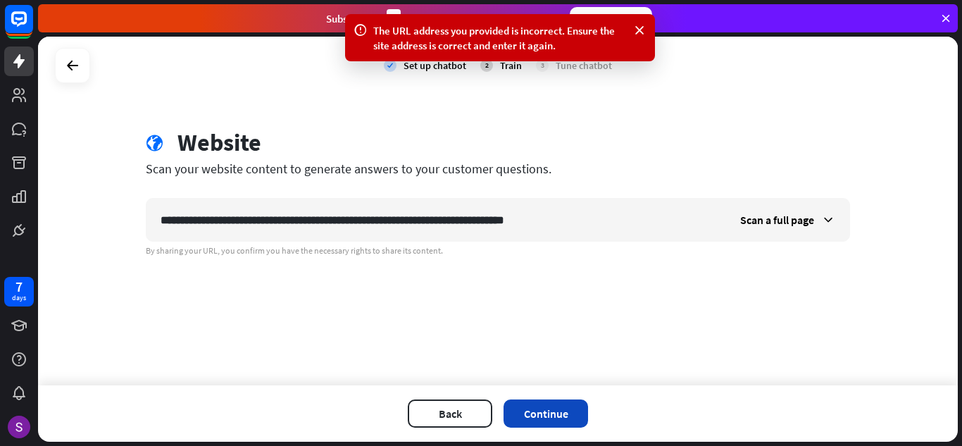  I want to click on div: By sharing your URL, you confirm you have the necessary rights to share its content., so click(498, 251).